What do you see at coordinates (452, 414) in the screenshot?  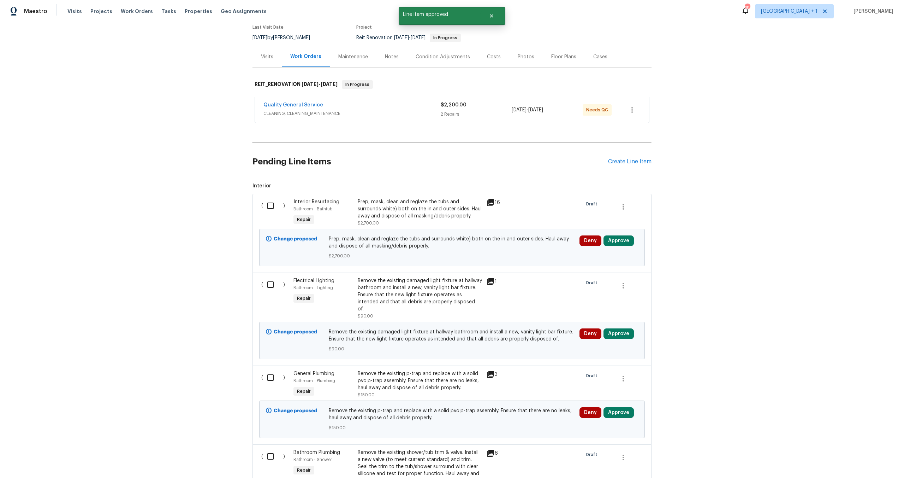 I see `span: Remove the existing p-trap and replace with a solid pvc p-trap assembly. Ensure that there are no...` at bounding box center [452, 414].